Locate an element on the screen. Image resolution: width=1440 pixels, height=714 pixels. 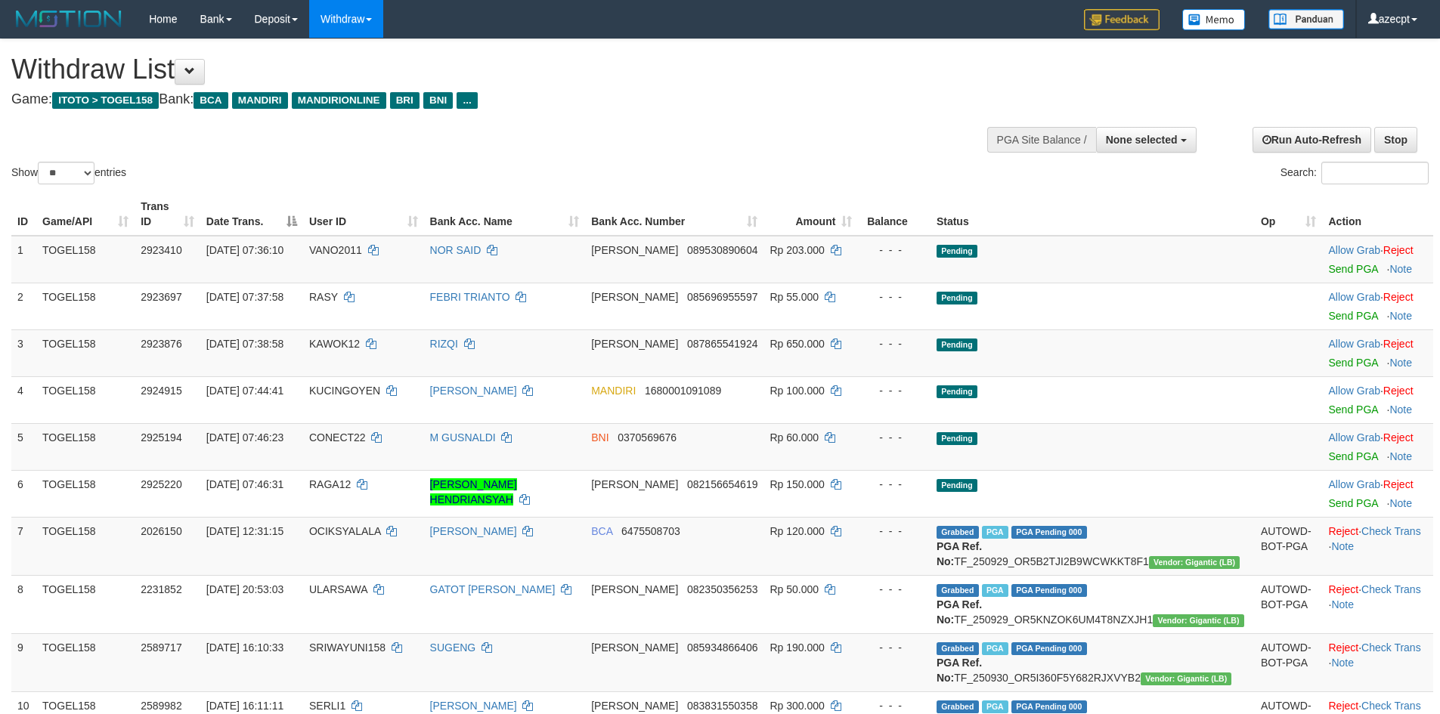
span: Copy 082350356253 to clipboard is located at coordinates (722, 590).